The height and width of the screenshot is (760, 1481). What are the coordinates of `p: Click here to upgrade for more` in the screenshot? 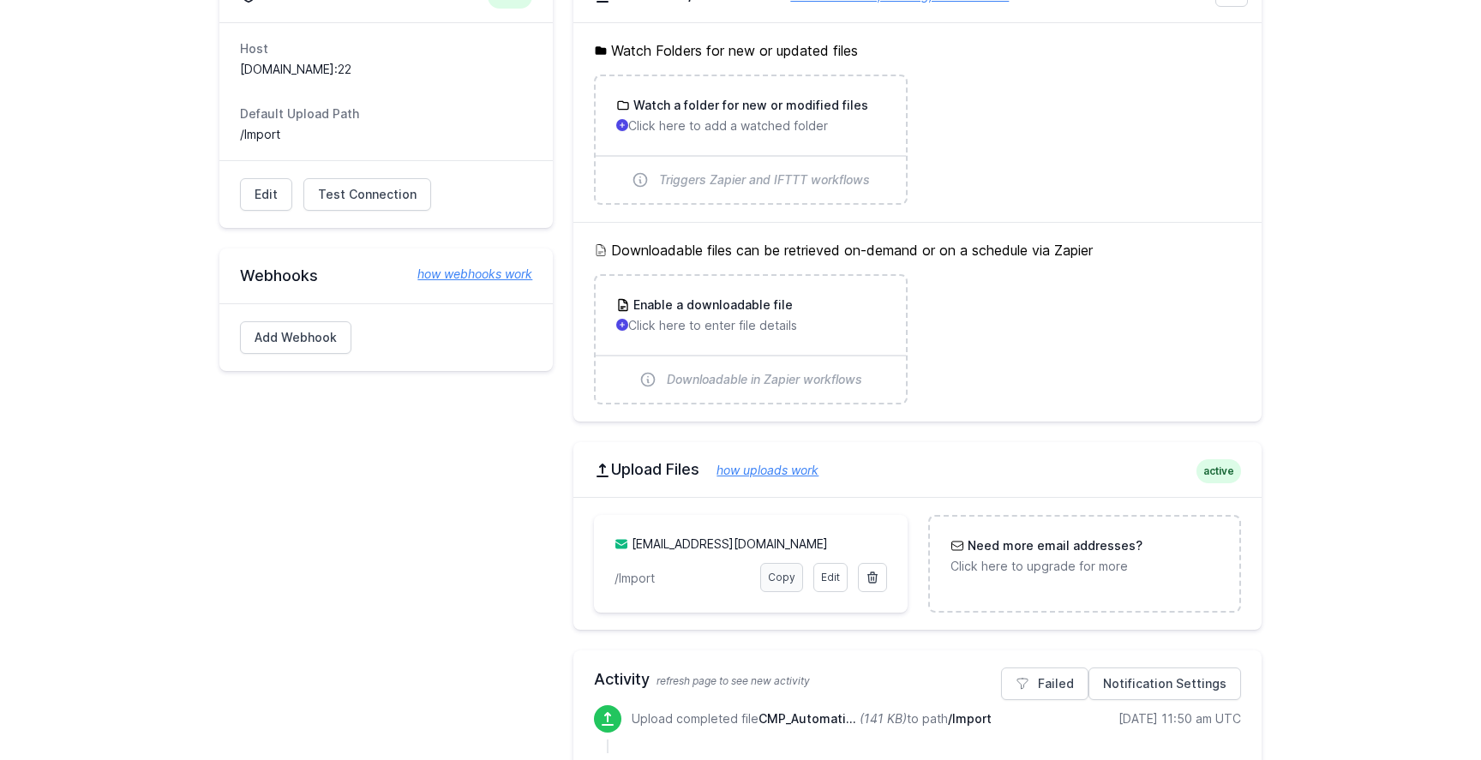 It's located at (1084, 567).